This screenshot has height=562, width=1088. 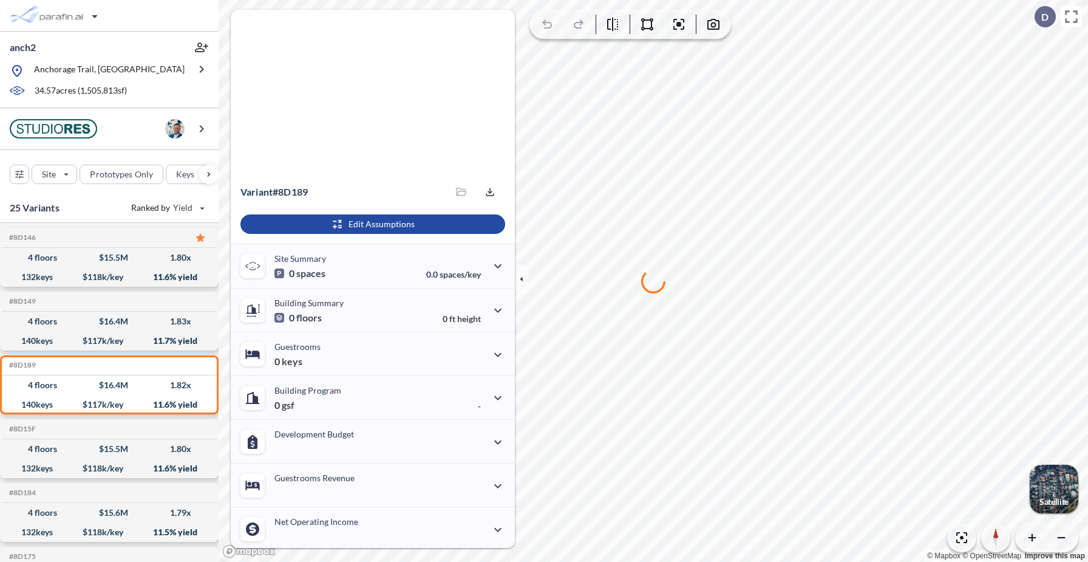 What do you see at coordinates (1054, 489) in the screenshot?
I see `button: Switcher ImageSatellite` at bounding box center [1054, 489].